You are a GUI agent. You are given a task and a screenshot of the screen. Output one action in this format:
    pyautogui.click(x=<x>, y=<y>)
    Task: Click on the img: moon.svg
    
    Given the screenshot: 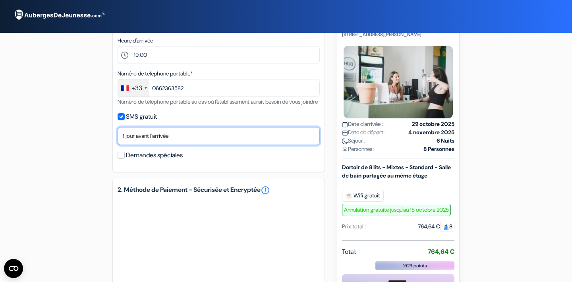 What is the action you would take?
    pyautogui.click(x=345, y=141)
    